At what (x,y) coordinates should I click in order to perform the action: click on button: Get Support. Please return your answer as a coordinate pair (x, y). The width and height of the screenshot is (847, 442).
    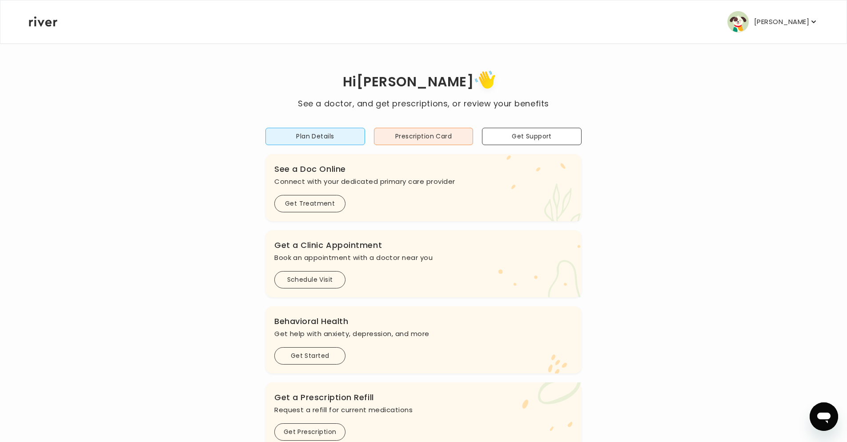
    Looking at the image, I should click on (532, 136).